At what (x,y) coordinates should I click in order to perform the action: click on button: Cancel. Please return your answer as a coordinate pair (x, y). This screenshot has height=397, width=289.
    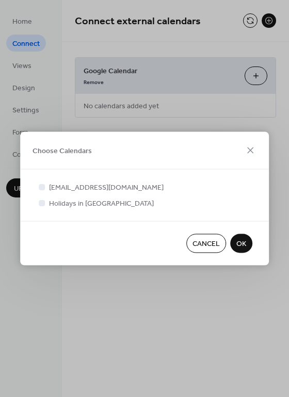
    Looking at the image, I should click on (206, 244).